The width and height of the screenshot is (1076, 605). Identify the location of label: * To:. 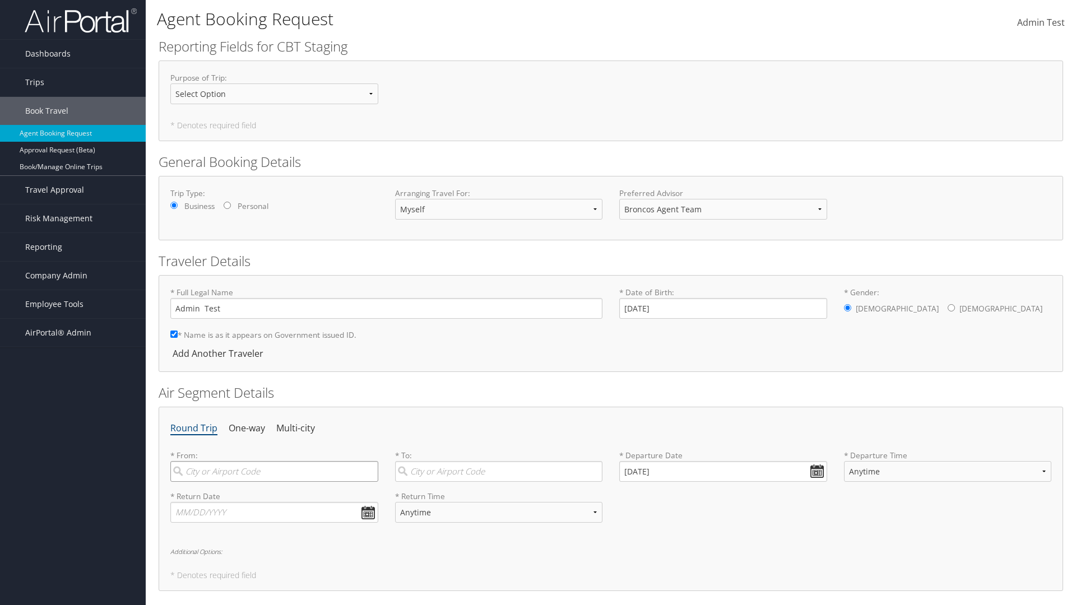
(499, 466).